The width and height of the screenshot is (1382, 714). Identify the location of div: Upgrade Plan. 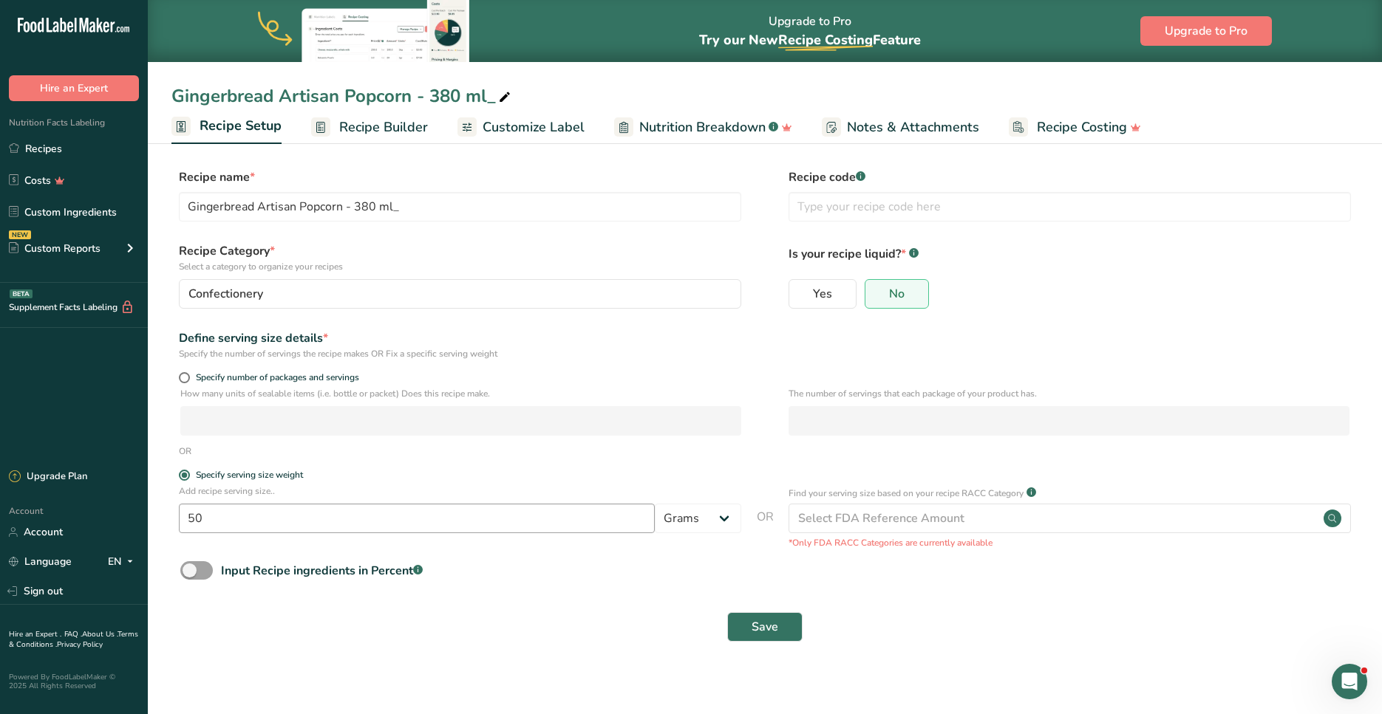
(48, 477).